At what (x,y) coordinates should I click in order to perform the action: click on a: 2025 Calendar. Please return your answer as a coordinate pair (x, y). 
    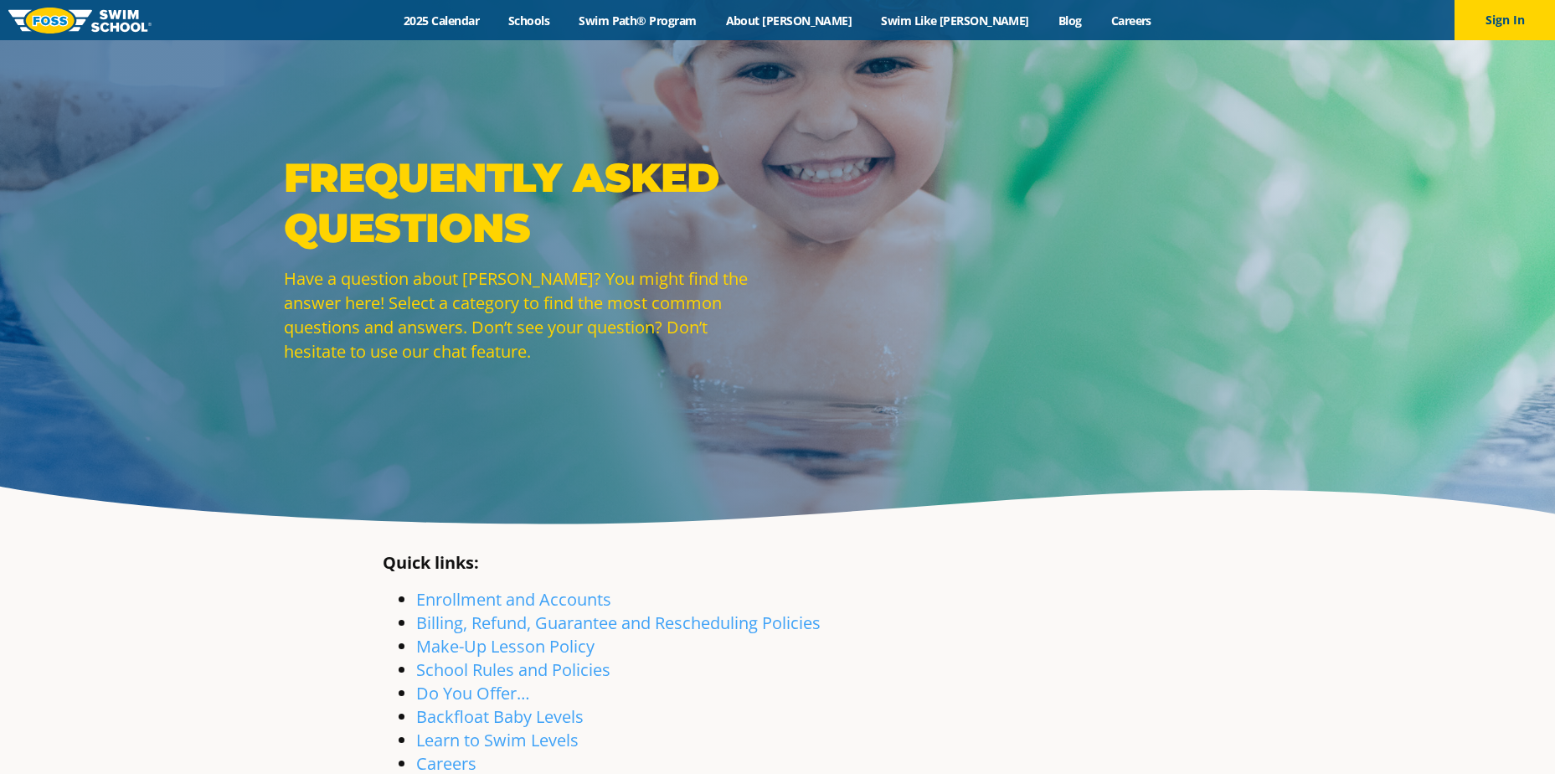
    Looking at the image, I should click on (441, 20).